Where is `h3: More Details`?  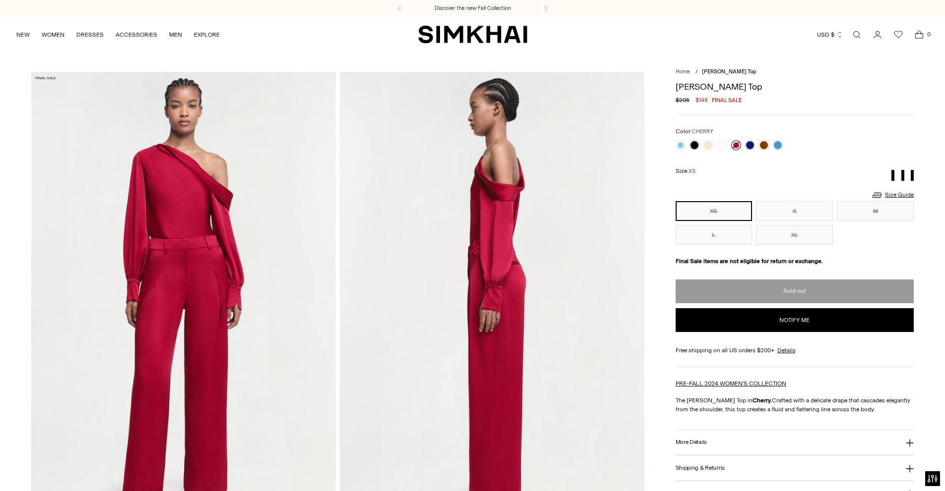
h3: More Details is located at coordinates (691, 442).